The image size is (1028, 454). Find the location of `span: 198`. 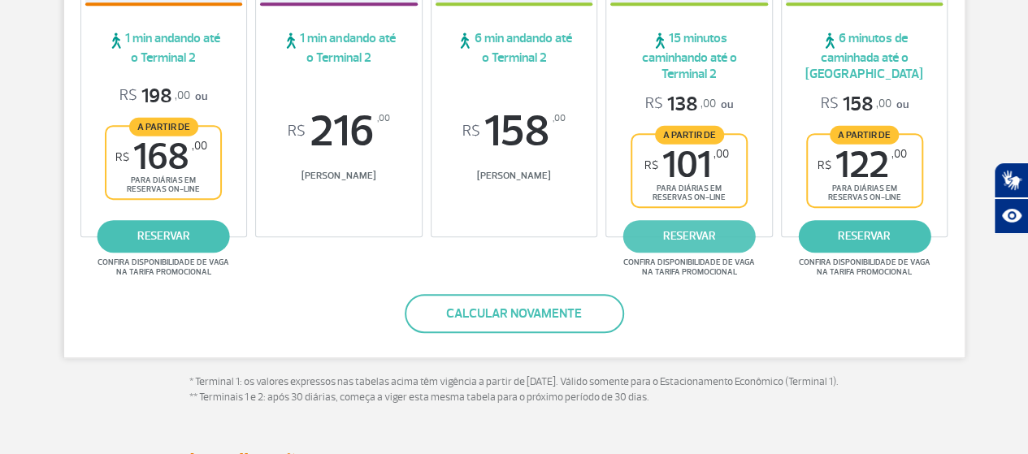

span: 198 is located at coordinates (154, 96).